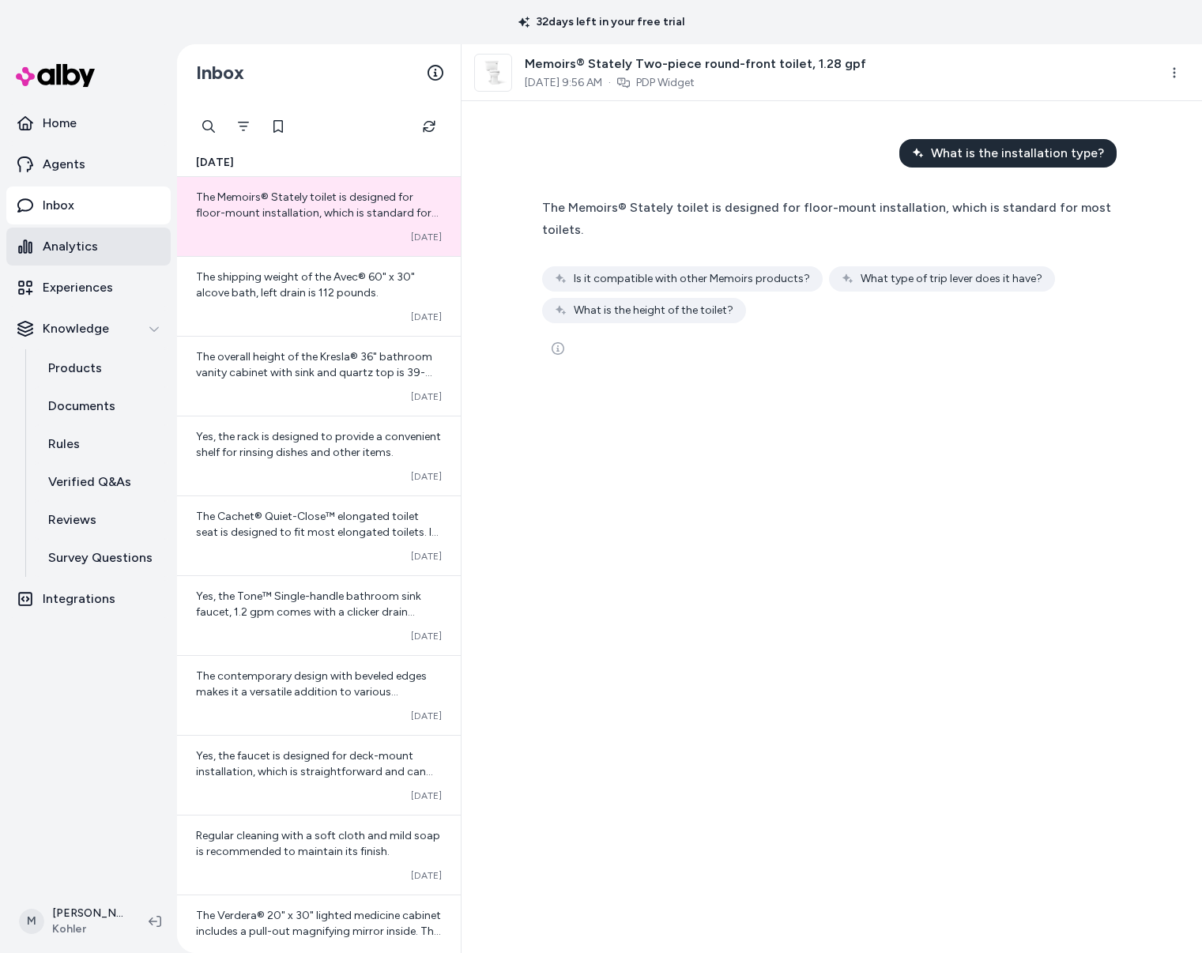  I want to click on a: Rules, so click(101, 444).